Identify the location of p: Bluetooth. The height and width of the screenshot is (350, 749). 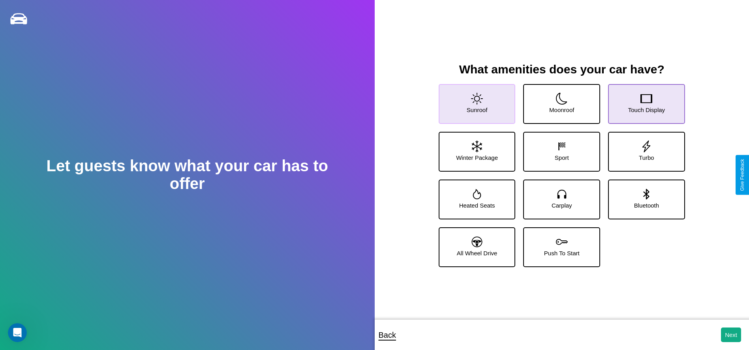
(646, 205).